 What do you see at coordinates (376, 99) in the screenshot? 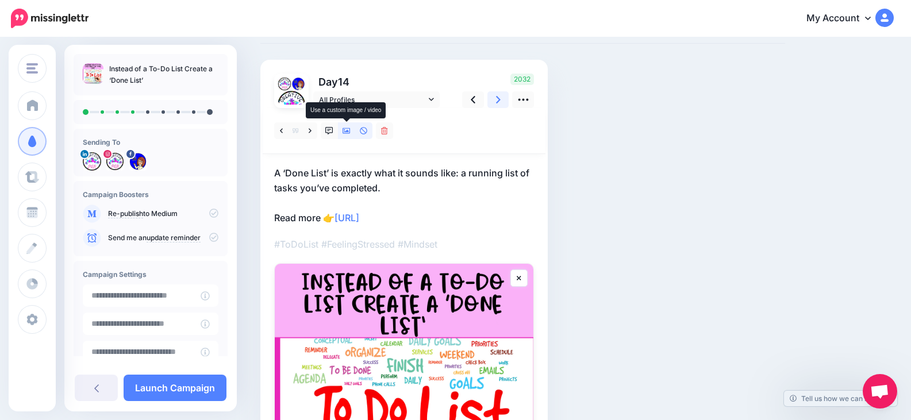
I see `a: All Profiles` at bounding box center [376, 99].